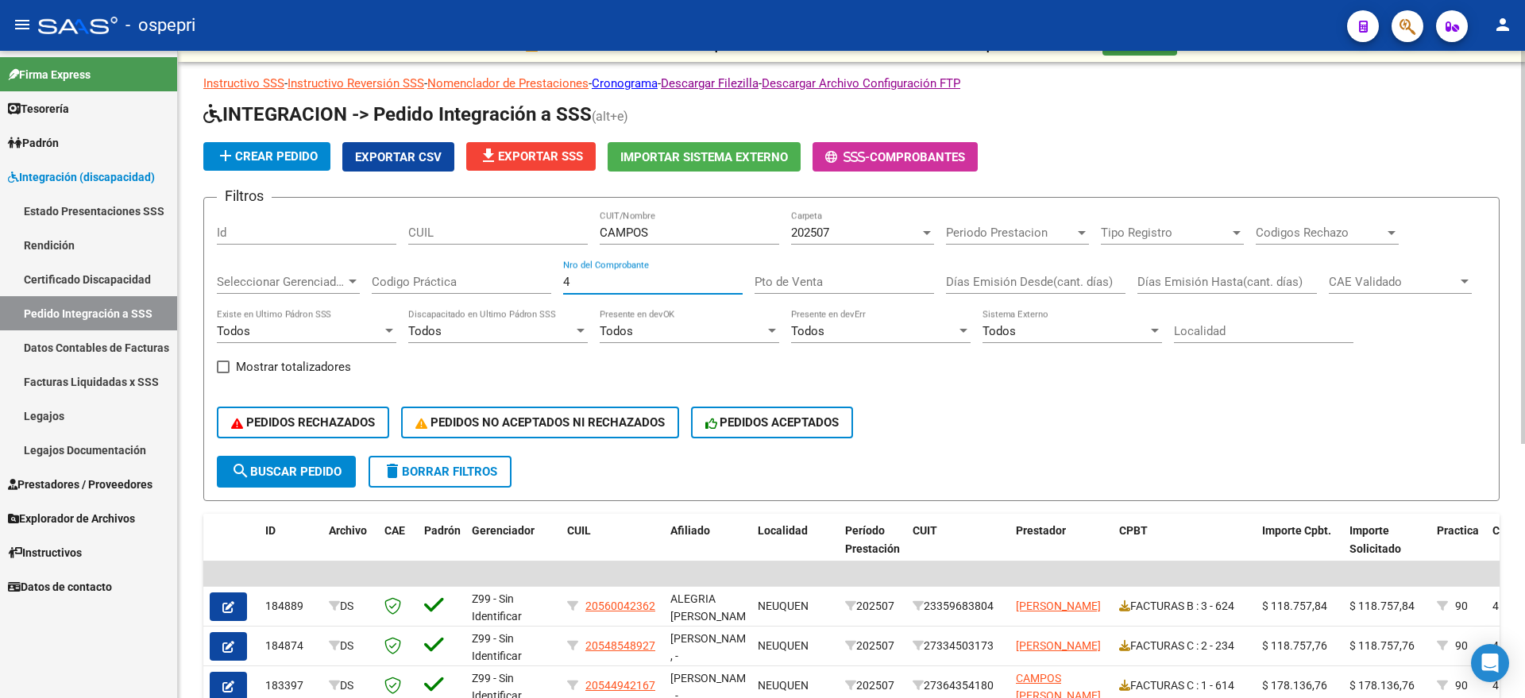  Describe the element at coordinates (540, 423) in the screenshot. I see `span: PEDIDOS NO ACEPTADOS NI RECHAZADOS` at that location.